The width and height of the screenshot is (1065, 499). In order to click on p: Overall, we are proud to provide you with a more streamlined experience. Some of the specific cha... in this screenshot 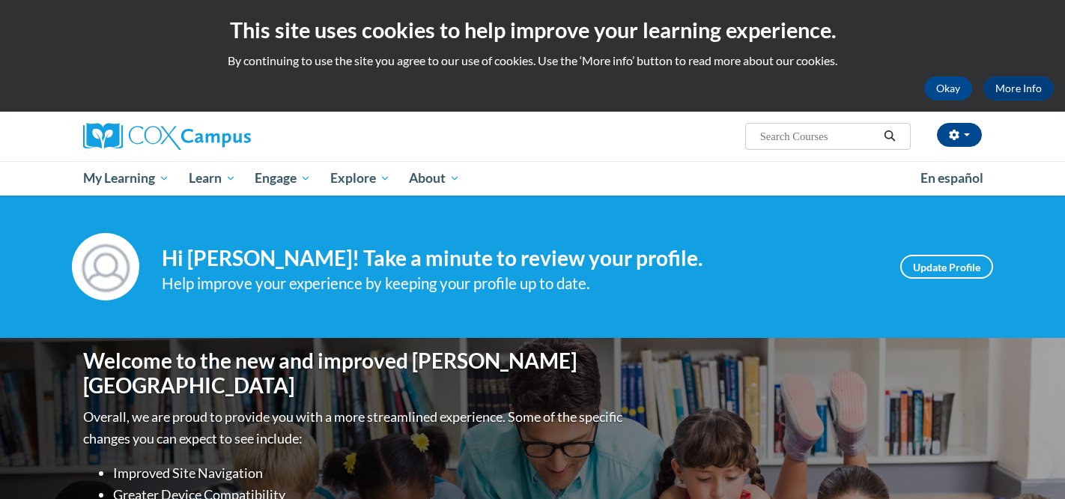, I will do `click(354, 428)`.